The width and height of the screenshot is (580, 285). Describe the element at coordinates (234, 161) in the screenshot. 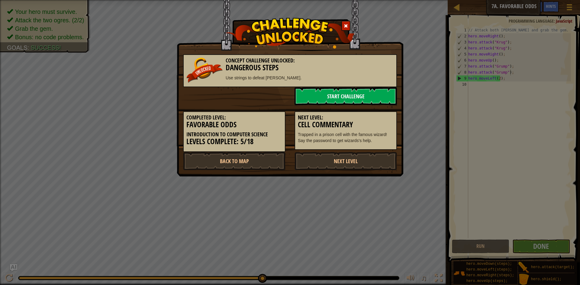

I see `a: Back to Map` at that location.